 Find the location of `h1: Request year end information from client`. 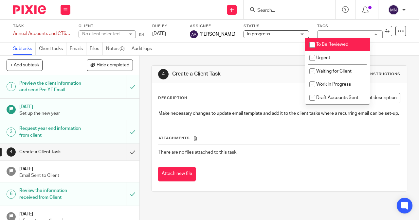

h1: Request year end information from client is located at coordinates (53, 132).